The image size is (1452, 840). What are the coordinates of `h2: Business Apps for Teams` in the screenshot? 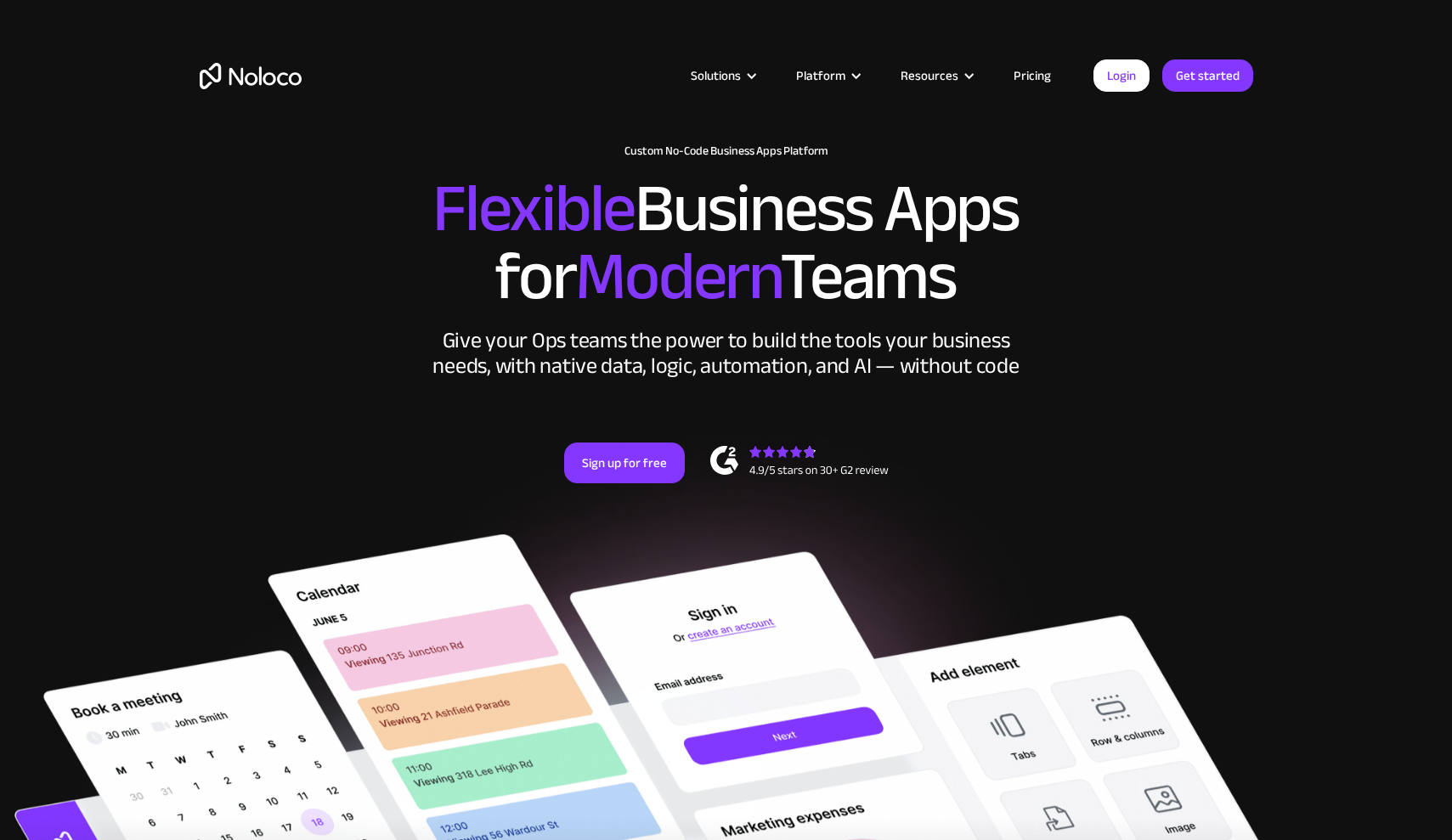 It's located at (727, 243).